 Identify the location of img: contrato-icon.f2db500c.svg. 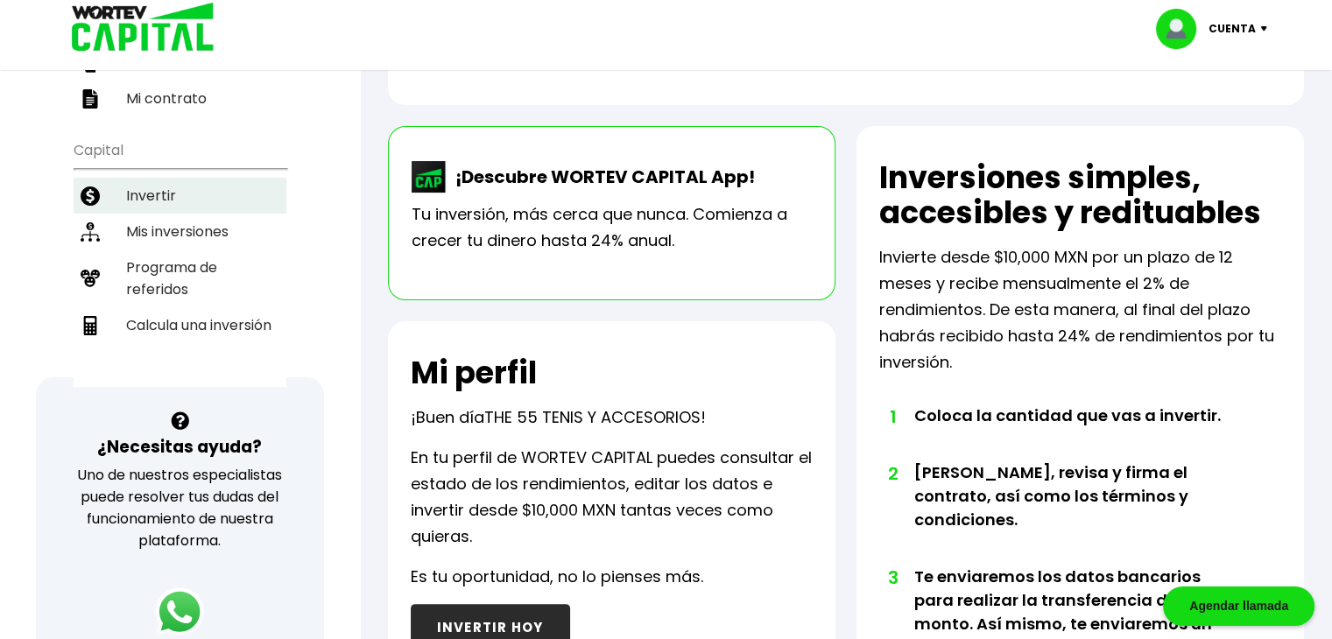
(90, 99).